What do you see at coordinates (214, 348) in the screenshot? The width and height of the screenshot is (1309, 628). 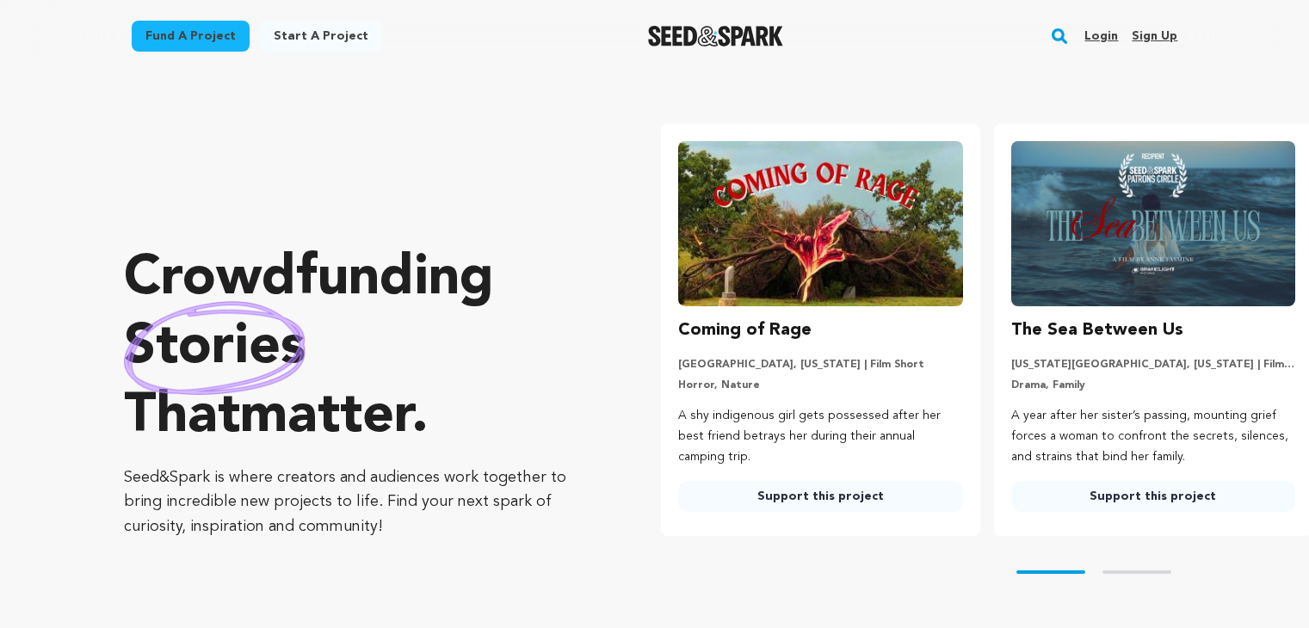 I see `img: hand sketched image` at bounding box center [214, 348].